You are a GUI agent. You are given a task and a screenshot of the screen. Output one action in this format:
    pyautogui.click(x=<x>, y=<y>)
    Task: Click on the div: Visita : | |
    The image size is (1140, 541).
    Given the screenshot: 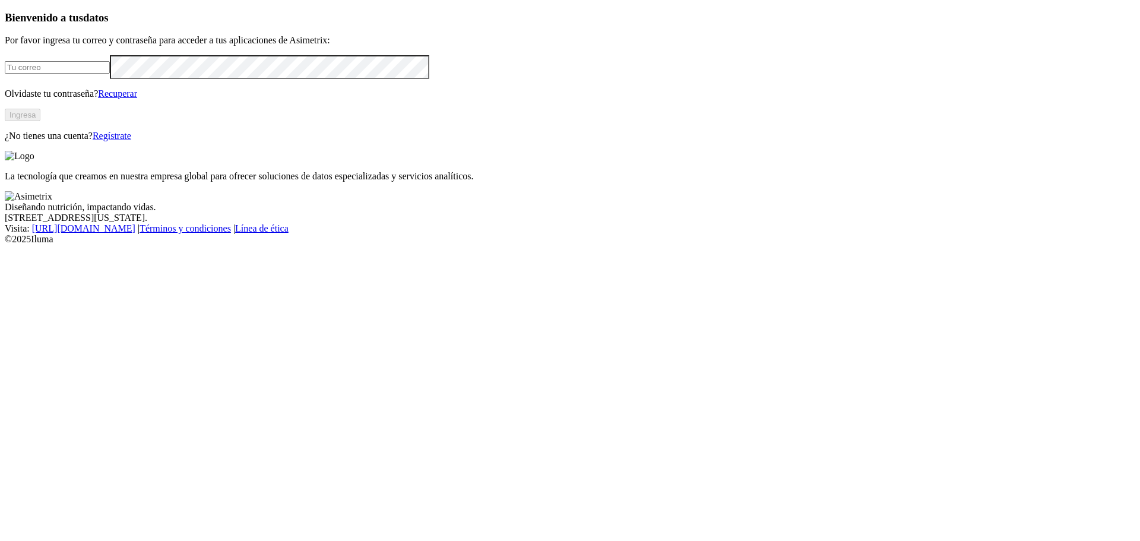 What is the action you would take?
    pyautogui.click(x=570, y=229)
    